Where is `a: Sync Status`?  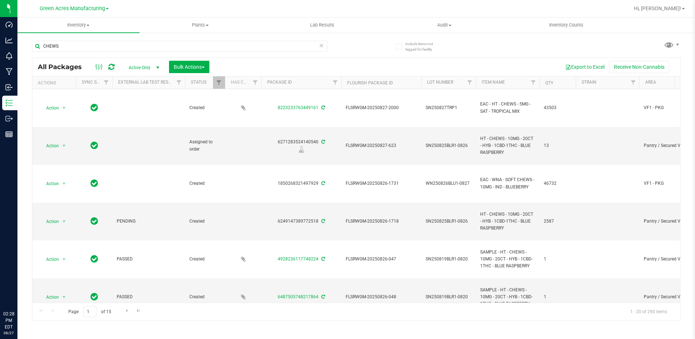 a: Sync Status is located at coordinates (96, 82).